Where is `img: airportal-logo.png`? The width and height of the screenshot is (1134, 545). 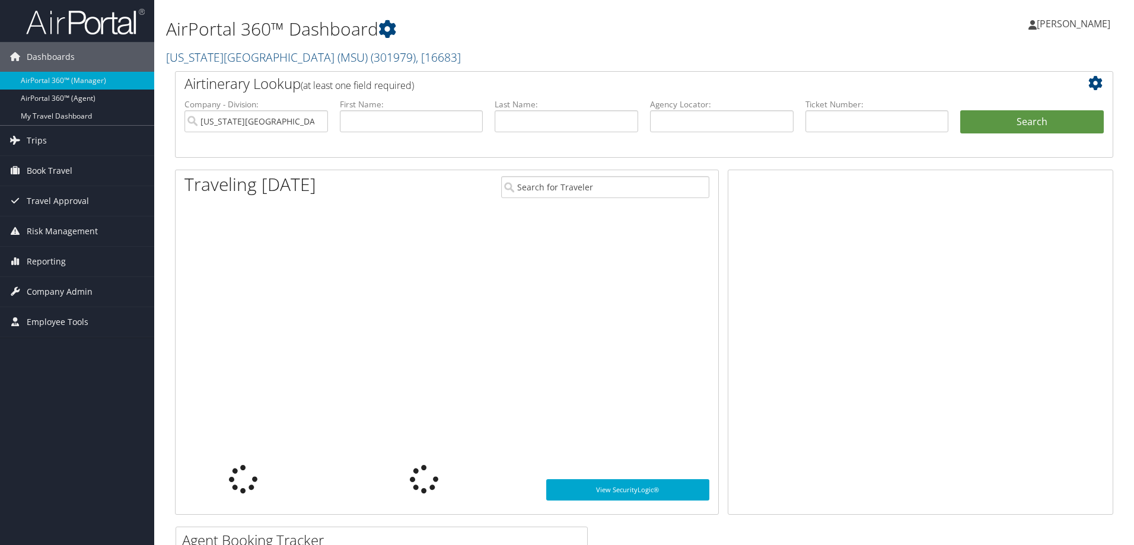
img: airportal-logo.png is located at coordinates (85, 21).